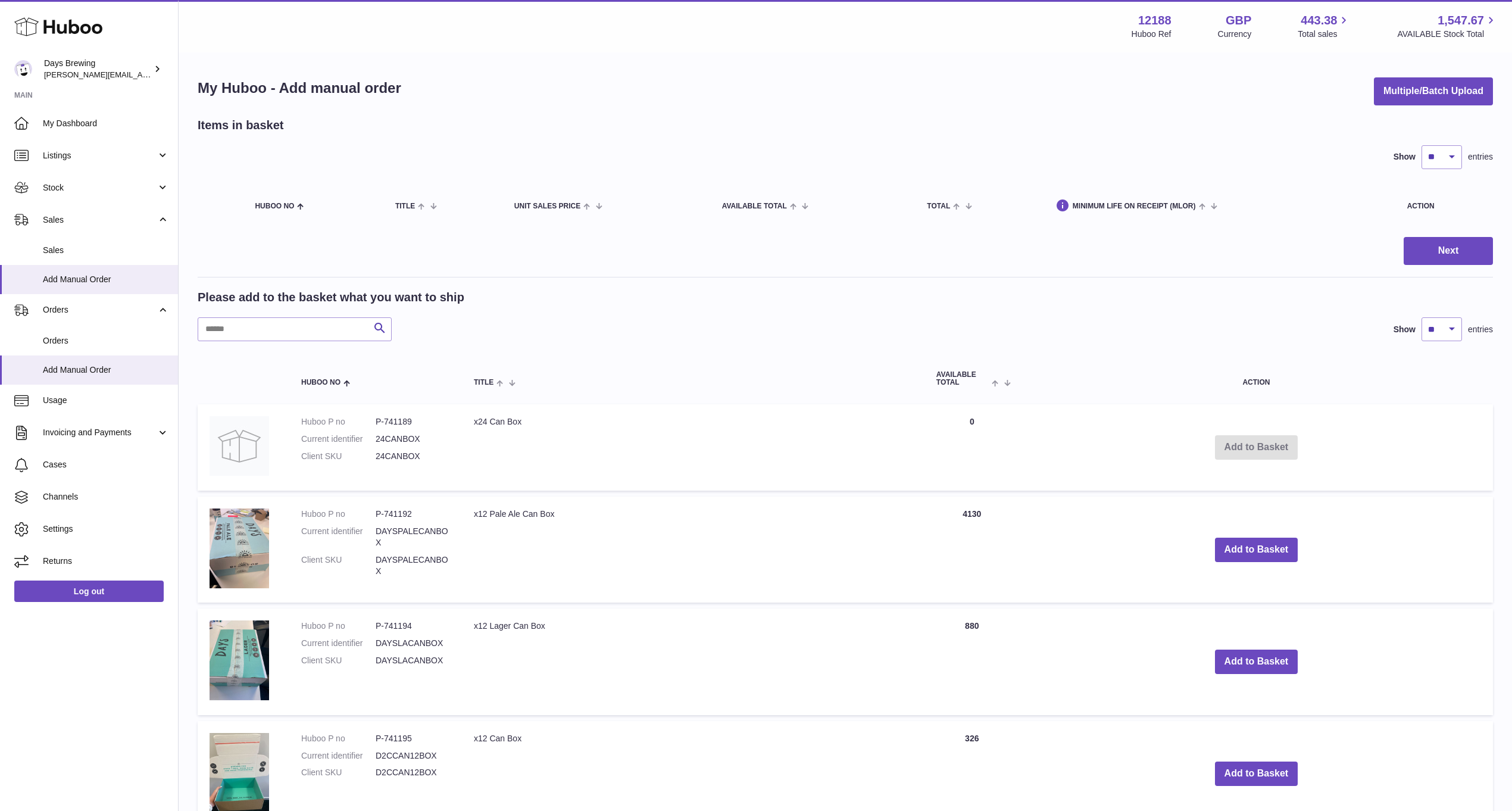 The height and width of the screenshot is (811, 1512). I want to click on th: Action, so click(1256, 379).